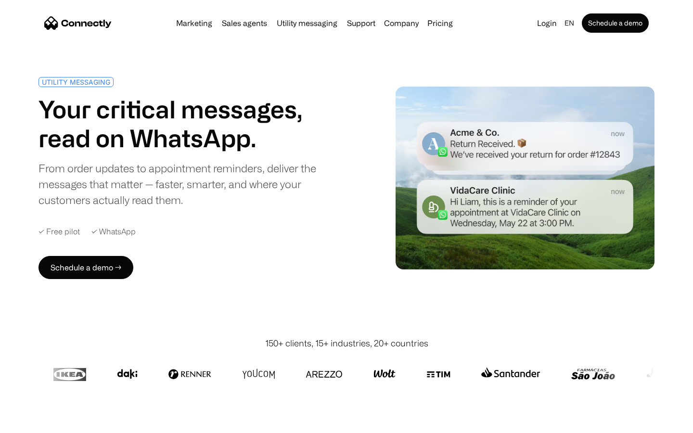  Describe the element at coordinates (59, 232) in the screenshot. I see `div: ✓ Free pilot` at that location.